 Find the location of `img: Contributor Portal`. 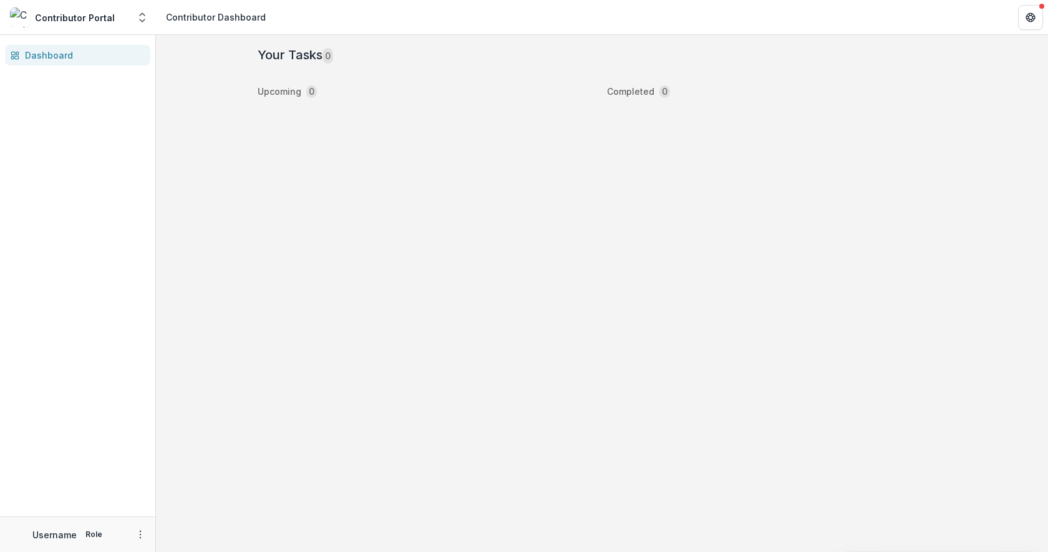

img: Contributor Portal is located at coordinates (20, 17).